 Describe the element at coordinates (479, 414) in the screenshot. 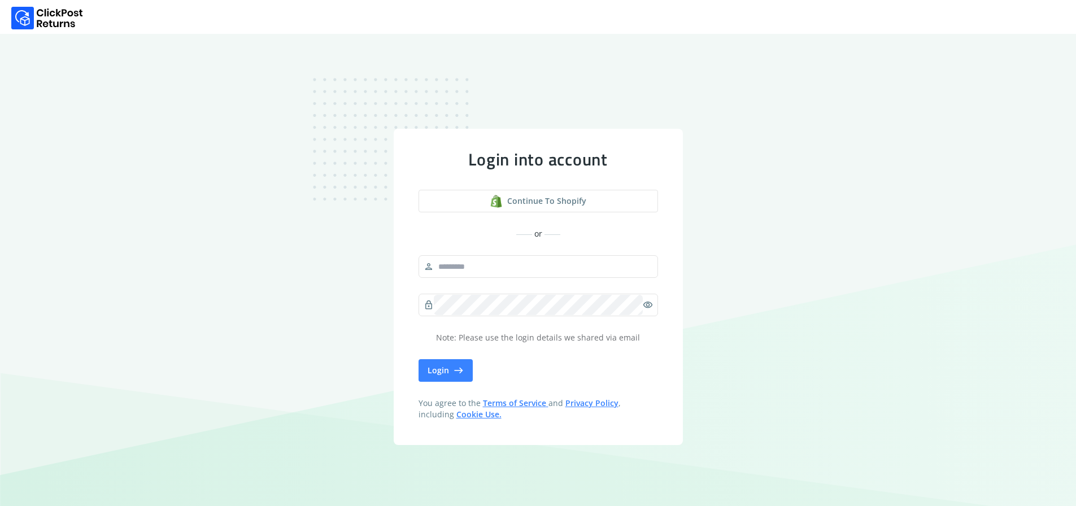

I see `a: Cookie Use.` at that location.